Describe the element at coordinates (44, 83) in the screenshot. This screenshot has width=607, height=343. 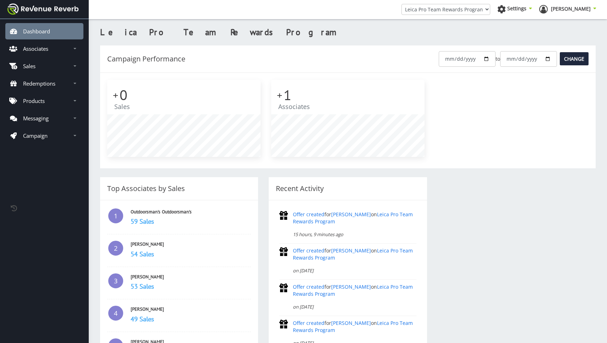
I see `a: Redemptions` at that location.